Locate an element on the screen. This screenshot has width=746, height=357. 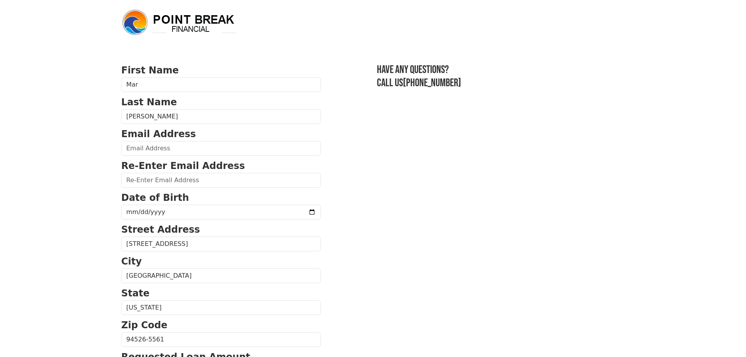
input: Zip Code is located at coordinates (221, 340).